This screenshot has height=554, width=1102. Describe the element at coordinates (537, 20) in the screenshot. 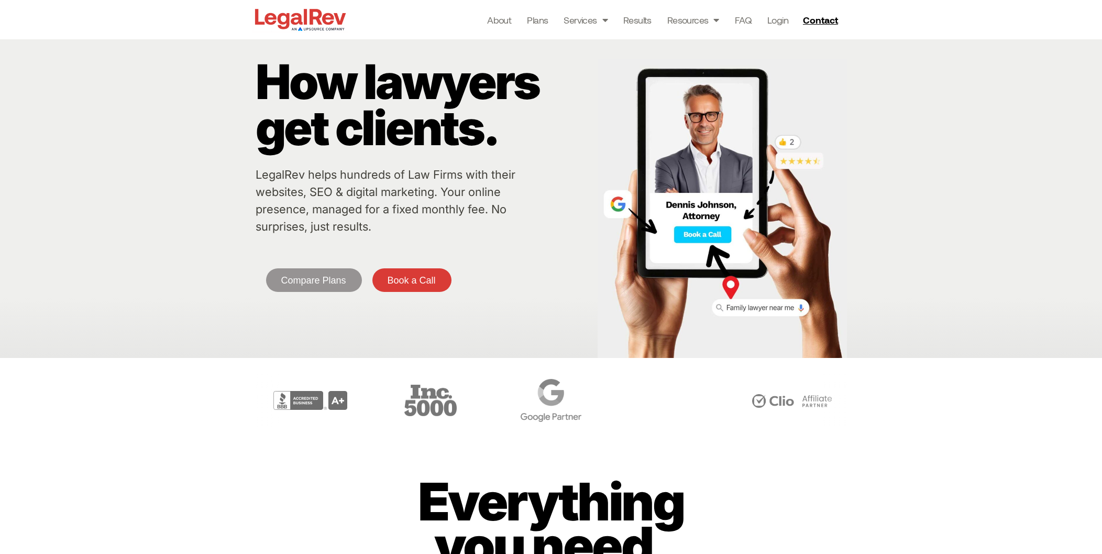

I see `a: Plans` at that location.